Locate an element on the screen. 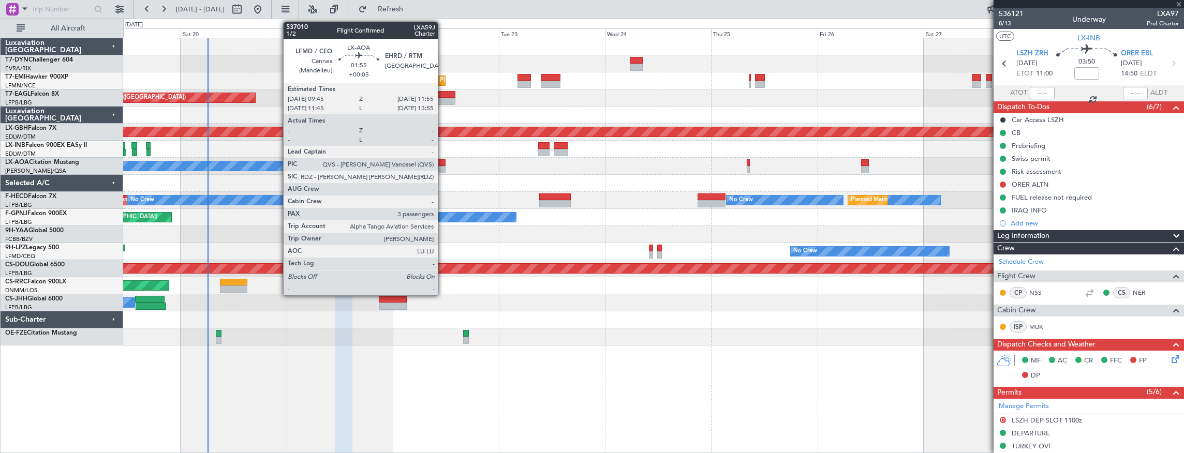 This screenshot has width=1184, height=453. span: CS-JHH is located at coordinates (16, 299).